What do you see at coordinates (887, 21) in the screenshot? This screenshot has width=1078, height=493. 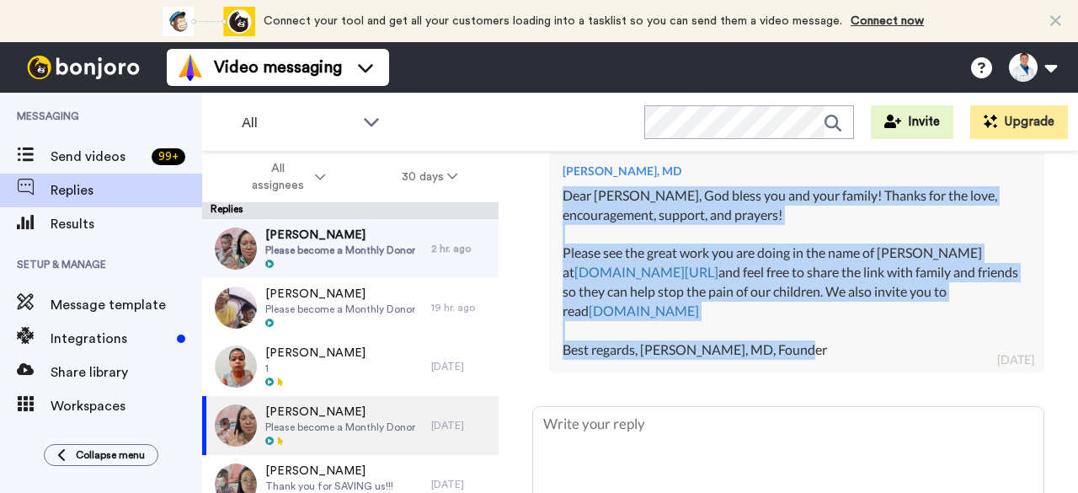 I see `a: Connect now` at bounding box center [887, 21].